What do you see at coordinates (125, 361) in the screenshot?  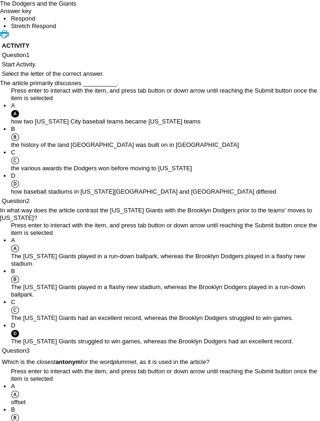 I see `em: plummet` at bounding box center [125, 361].